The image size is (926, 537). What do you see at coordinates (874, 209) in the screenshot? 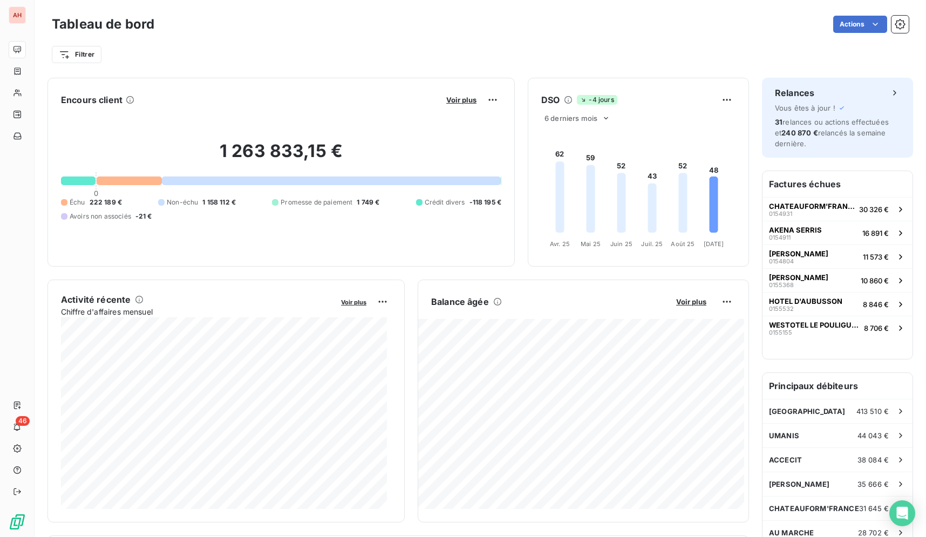
I see `span: 30 326 €` at bounding box center [874, 209].